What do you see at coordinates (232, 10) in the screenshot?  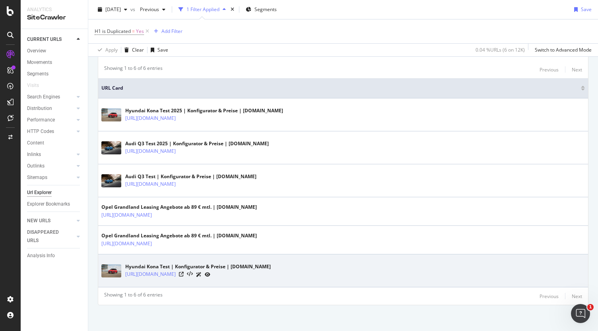 I see `div: times` at bounding box center [232, 10].